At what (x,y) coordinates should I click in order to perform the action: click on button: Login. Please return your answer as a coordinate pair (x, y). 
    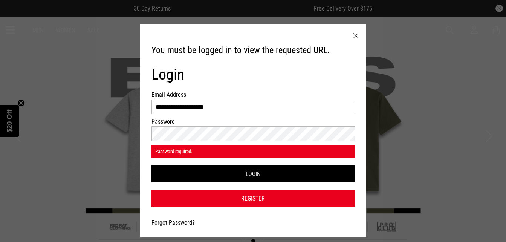
    Looking at the image, I should click on (253, 174).